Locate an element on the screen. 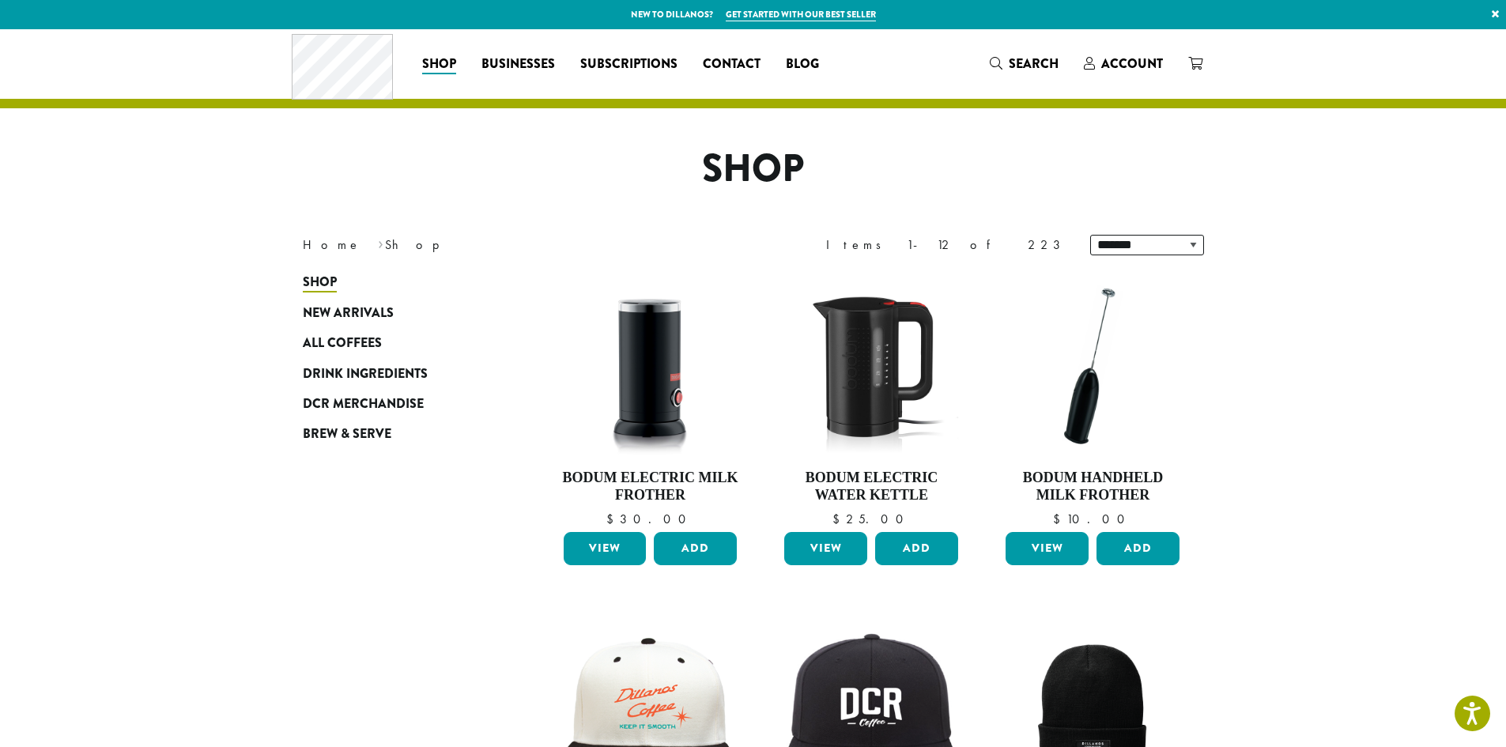 This screenshot has height=747, width=1506. a: DCR Merchandise is located at coordinates (398, 404).